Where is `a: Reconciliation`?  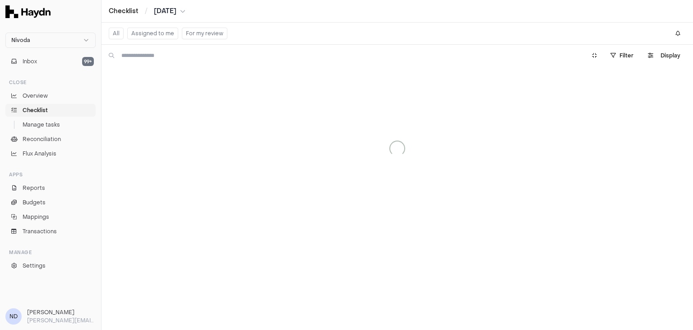 a: Reconciliation is located at coordinates (51, 139).